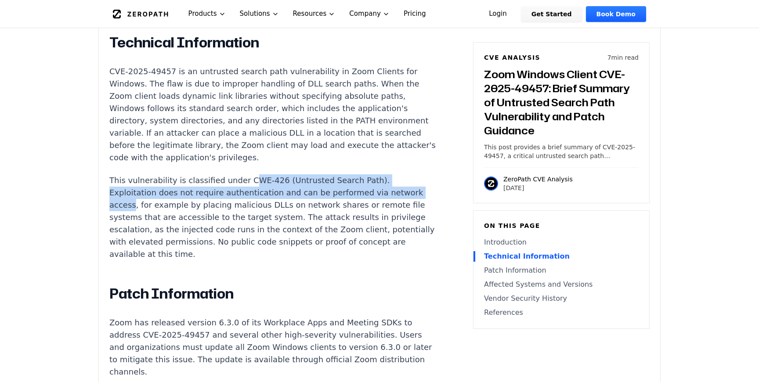  Describe the element at coordinates (561, 299) in the screenshot. I see `a: Vendor Security History` at that location.